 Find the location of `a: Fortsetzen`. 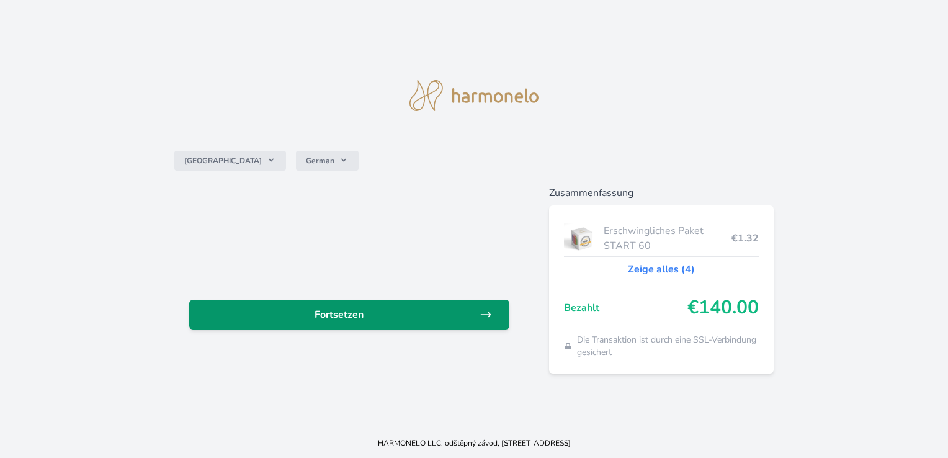

a: Fortsetzen is located at coordinates (349, 315).